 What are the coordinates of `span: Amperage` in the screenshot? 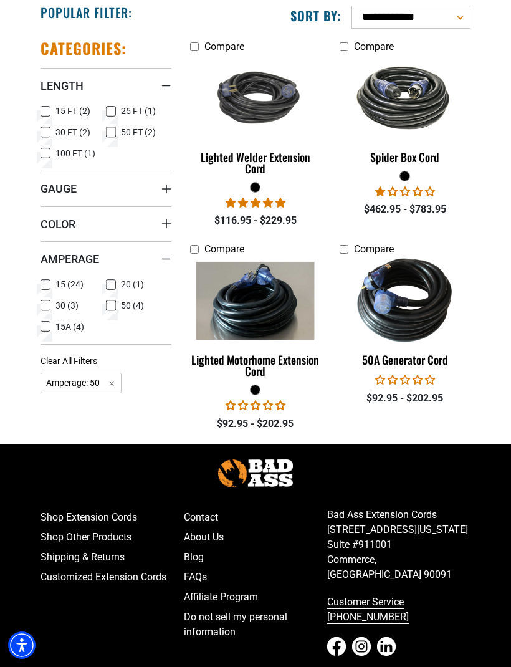 It's located at (70, 259).